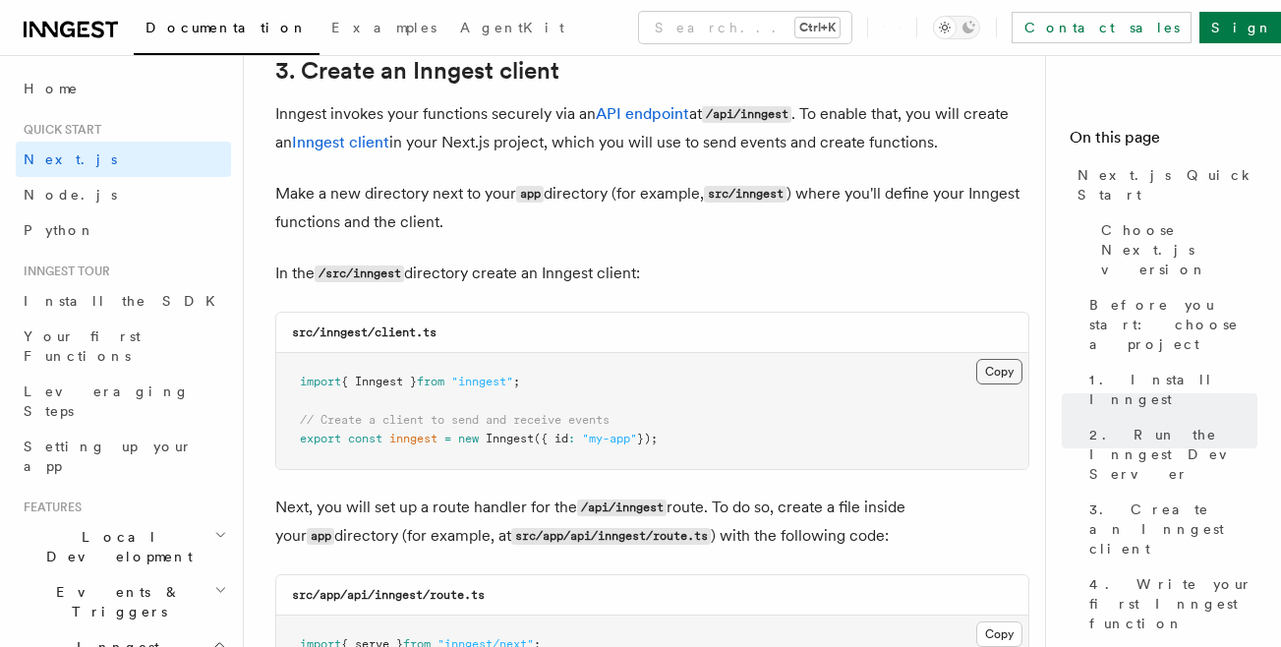 The height and width of the screenshot is (647, 1281). Describe the element at coordinates (817, 28) in the screenshot. I see `kbd: Ctrl+K` at that location.